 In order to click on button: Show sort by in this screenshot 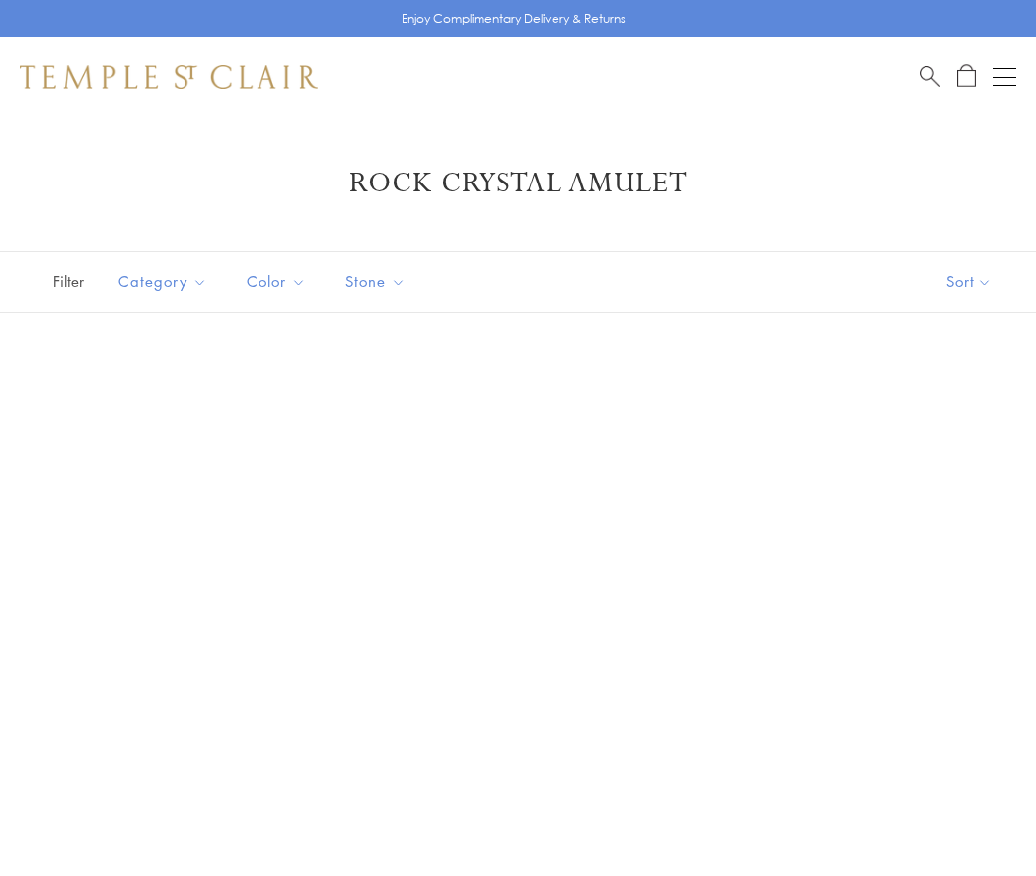, I will do `click(969, 281)`.